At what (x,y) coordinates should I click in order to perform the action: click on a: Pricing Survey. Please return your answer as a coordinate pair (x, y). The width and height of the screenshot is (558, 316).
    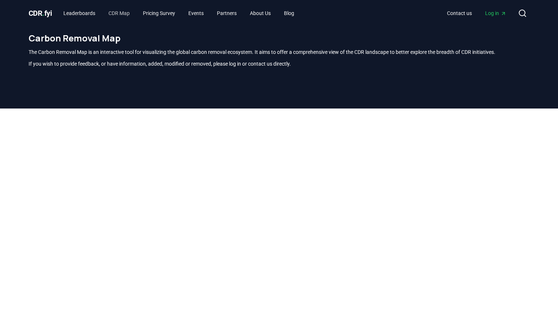
    Looking at the image, I should click on (159, 13).